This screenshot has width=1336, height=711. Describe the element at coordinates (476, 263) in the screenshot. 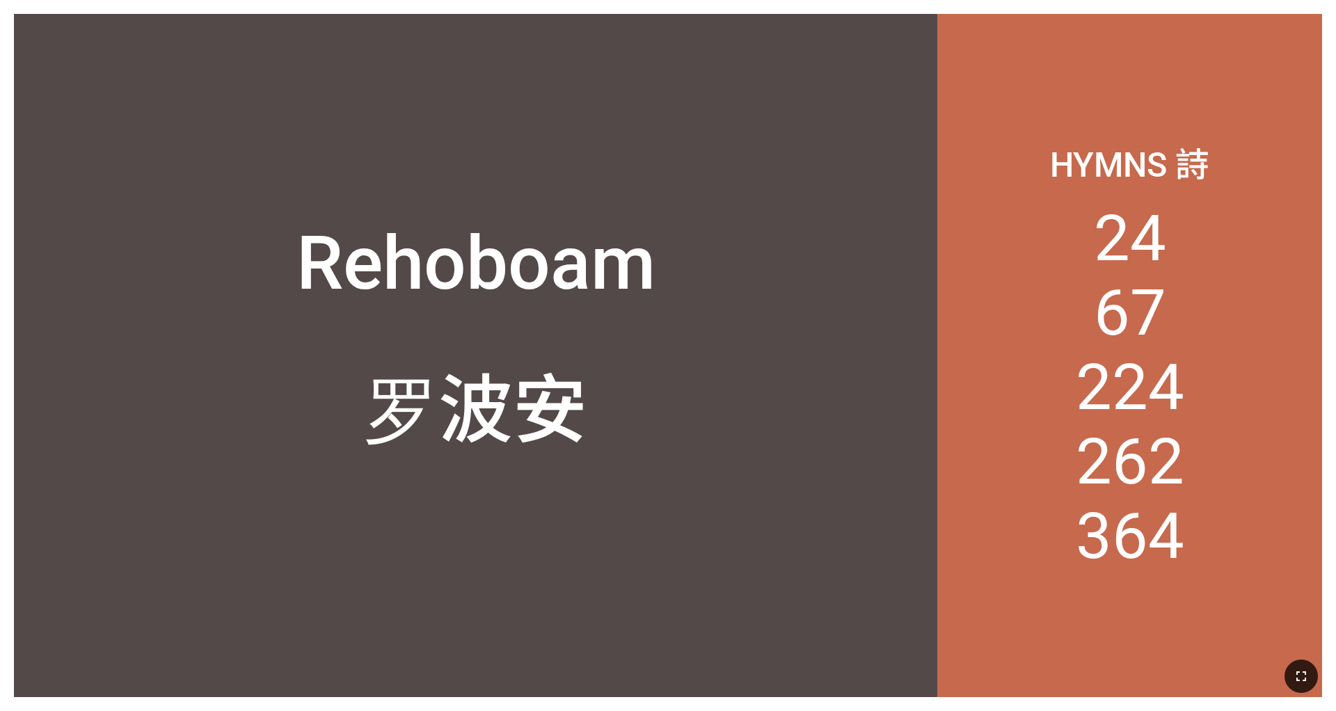

I see `div: Rehoboam` at that location.